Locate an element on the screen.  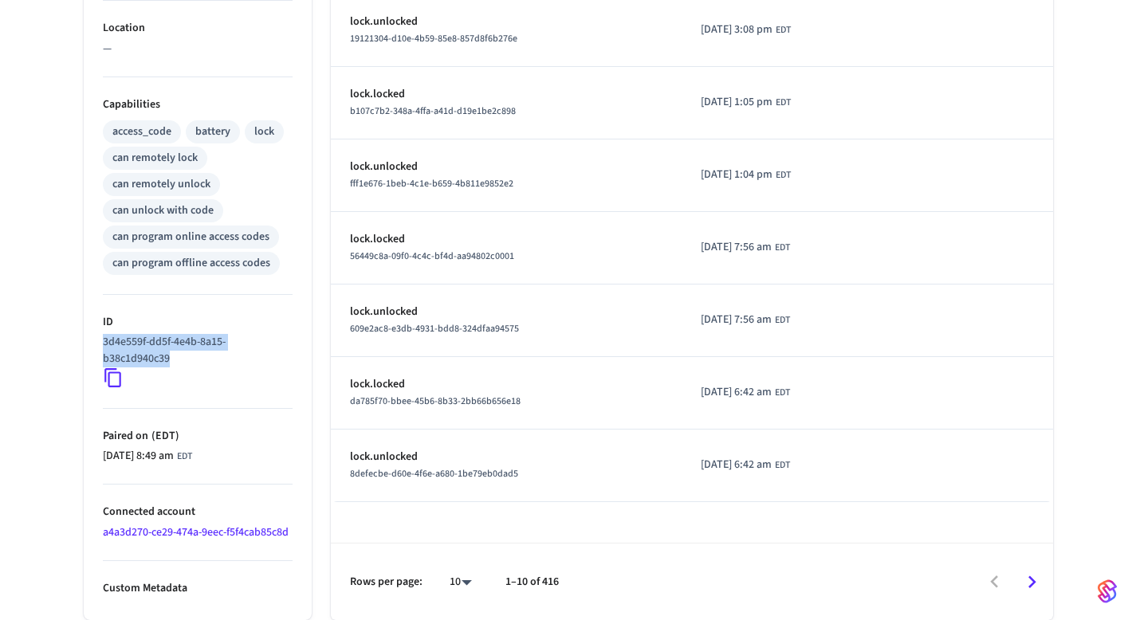
button: Go to next page is located at coordinates (1031, 582).